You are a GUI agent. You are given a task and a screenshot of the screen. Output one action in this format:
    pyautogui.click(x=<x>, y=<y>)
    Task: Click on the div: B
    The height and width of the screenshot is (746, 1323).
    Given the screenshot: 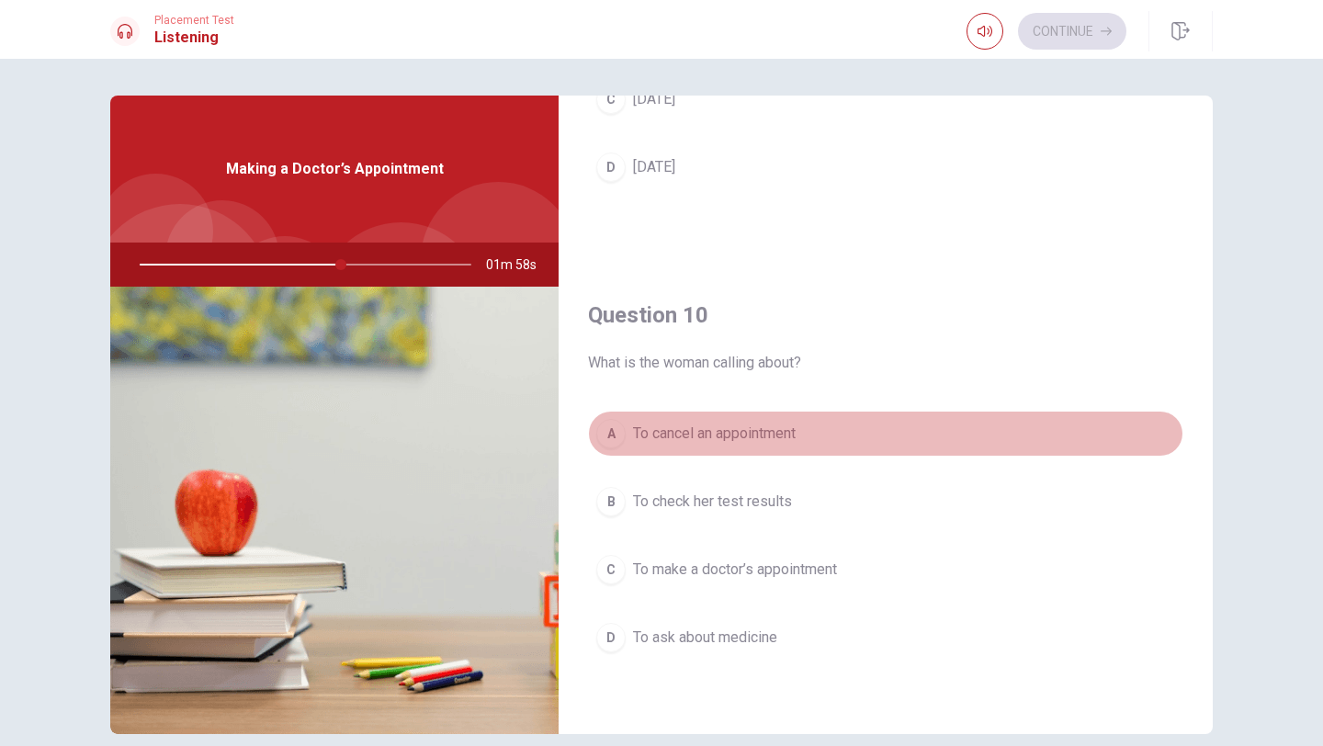 What is the action you would take?
    pyautogui.click(x=611, y=502)
    